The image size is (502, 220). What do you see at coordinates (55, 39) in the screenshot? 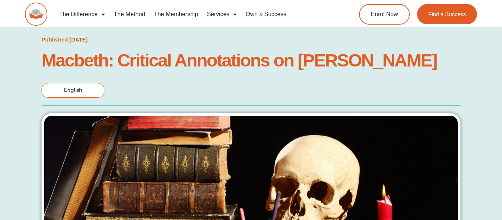
I see `span: Published` at bounding box center [55, 39].